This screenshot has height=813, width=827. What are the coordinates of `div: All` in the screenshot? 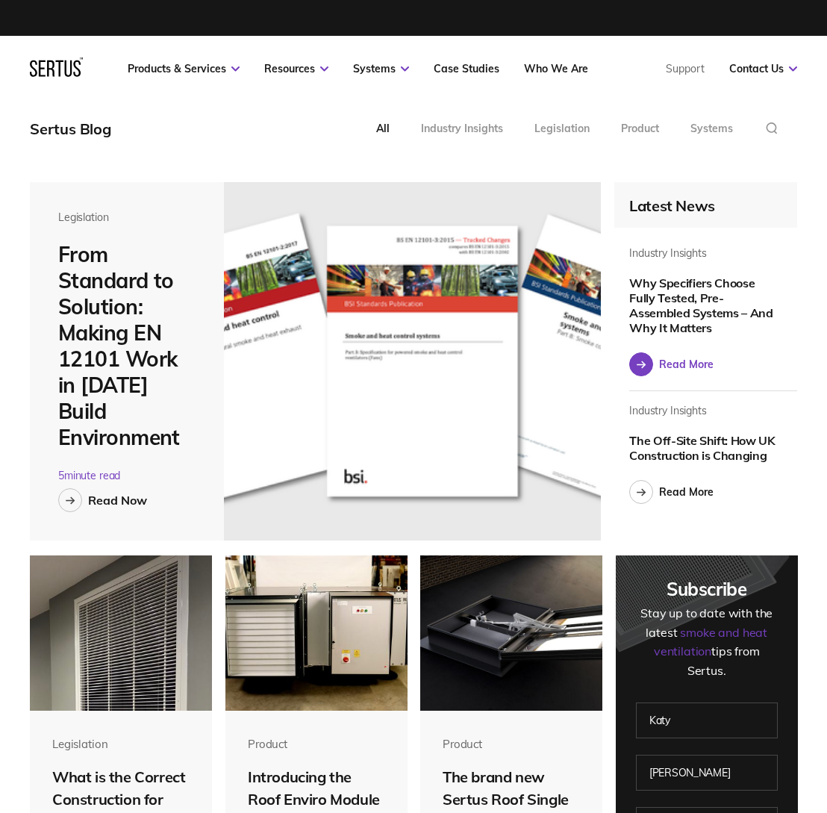 It's located at (383, 128).